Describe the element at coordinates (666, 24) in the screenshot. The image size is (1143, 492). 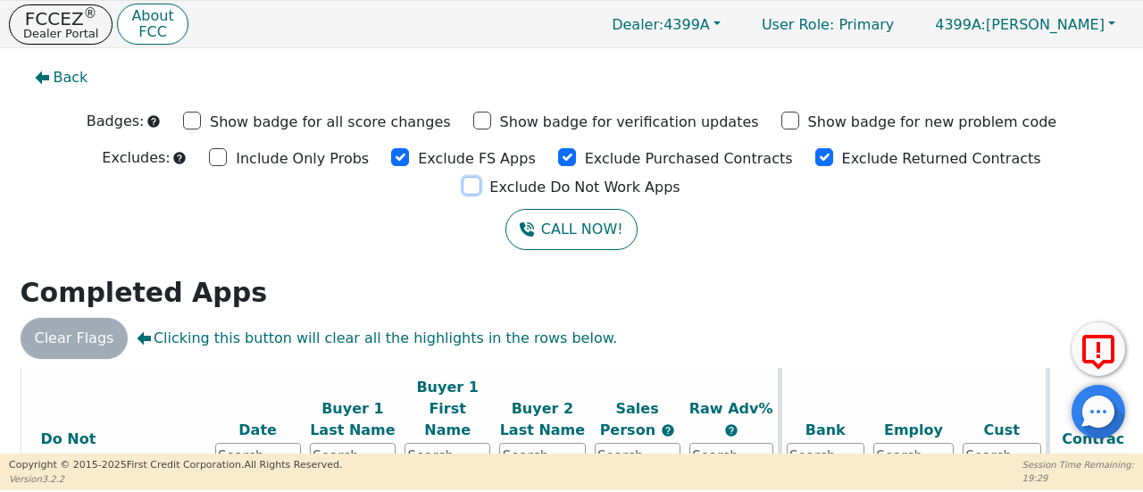
I see `a: Dealer:4399A` at that location.